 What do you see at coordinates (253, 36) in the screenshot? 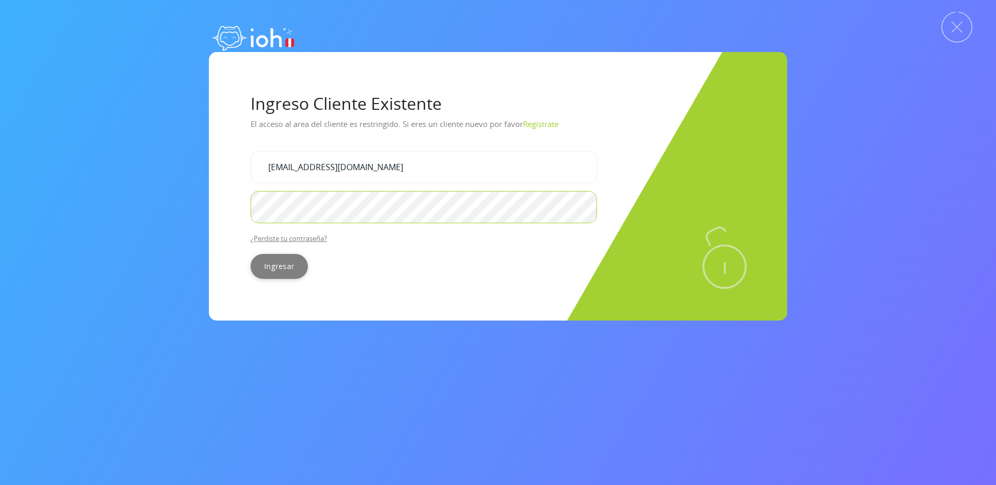
I see `img: logo` at bounding box center [253, 36].